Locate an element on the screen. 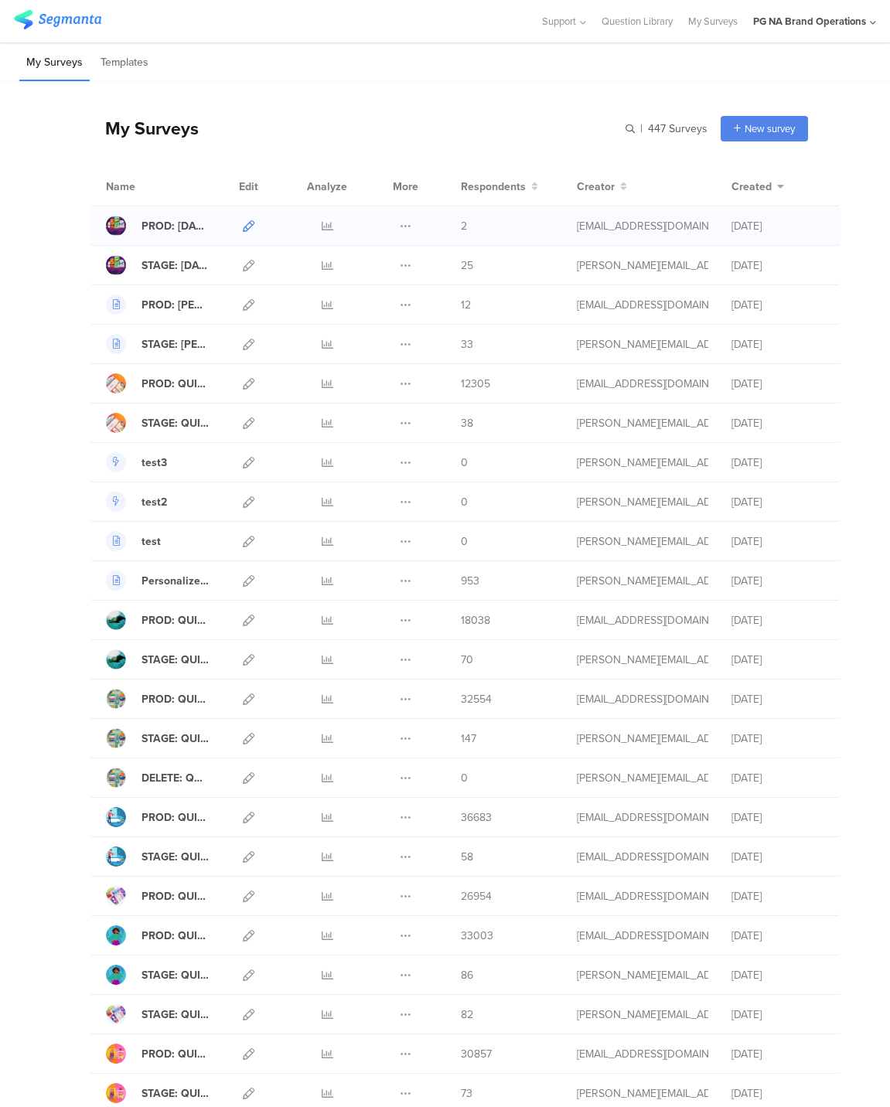 The width and height of the screenshot is (890, 1107). div: Name is located at coordinates (152, 186).